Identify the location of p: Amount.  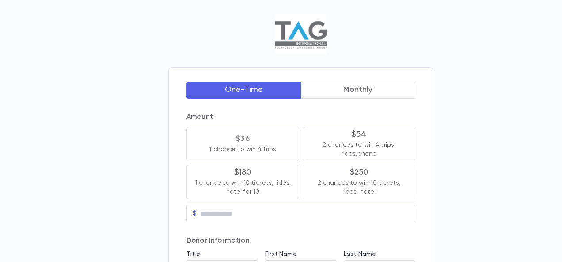
(301, 117).